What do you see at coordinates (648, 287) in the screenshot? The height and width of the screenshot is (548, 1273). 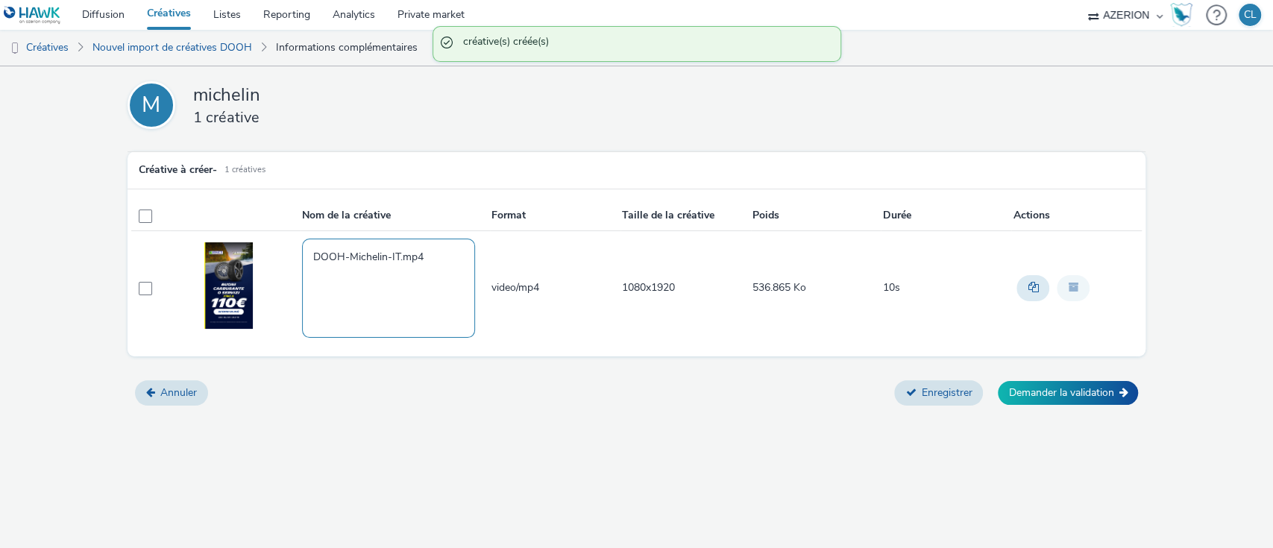 I see `span: 1080x1920` at bounding box center [648, 287].